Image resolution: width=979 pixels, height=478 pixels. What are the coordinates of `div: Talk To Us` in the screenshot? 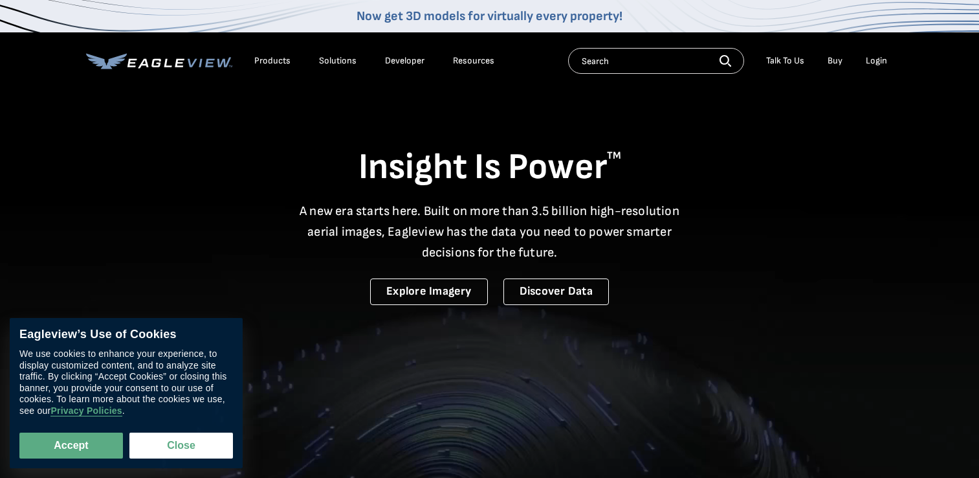 It's located at (785, 61).